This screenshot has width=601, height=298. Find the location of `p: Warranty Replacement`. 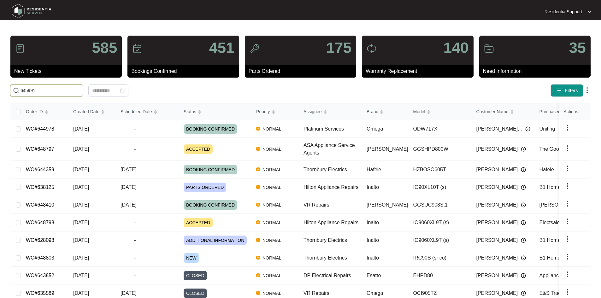

p: Warranty Replacement is located at coordinates (419, 71).